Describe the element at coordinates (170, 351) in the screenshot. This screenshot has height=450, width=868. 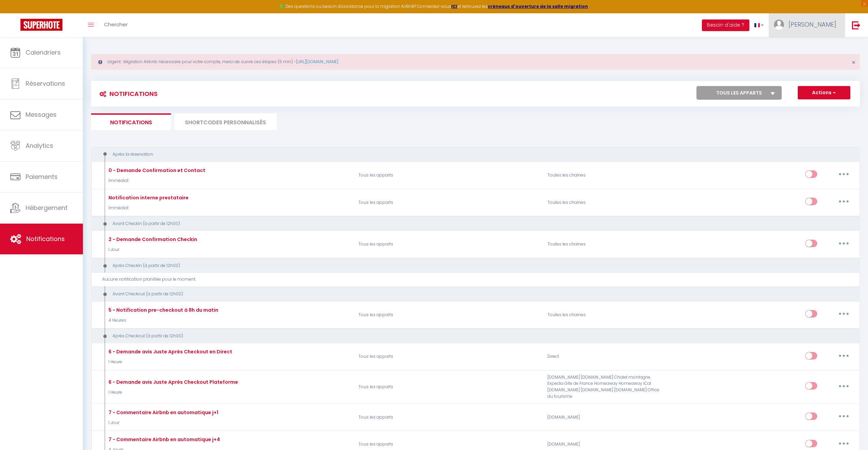
I see `div: 6 - Demande avis Juste Après Checkout en Direct` at that location.